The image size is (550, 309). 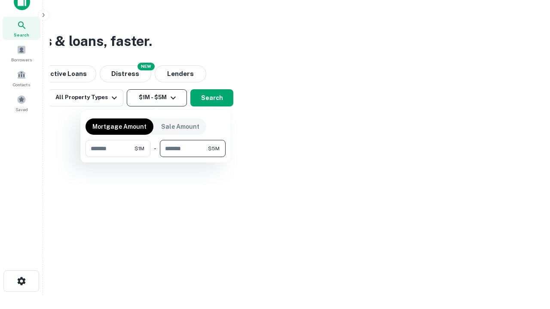 I want to click on p: Sale Amount, so click(x=180, y=127).